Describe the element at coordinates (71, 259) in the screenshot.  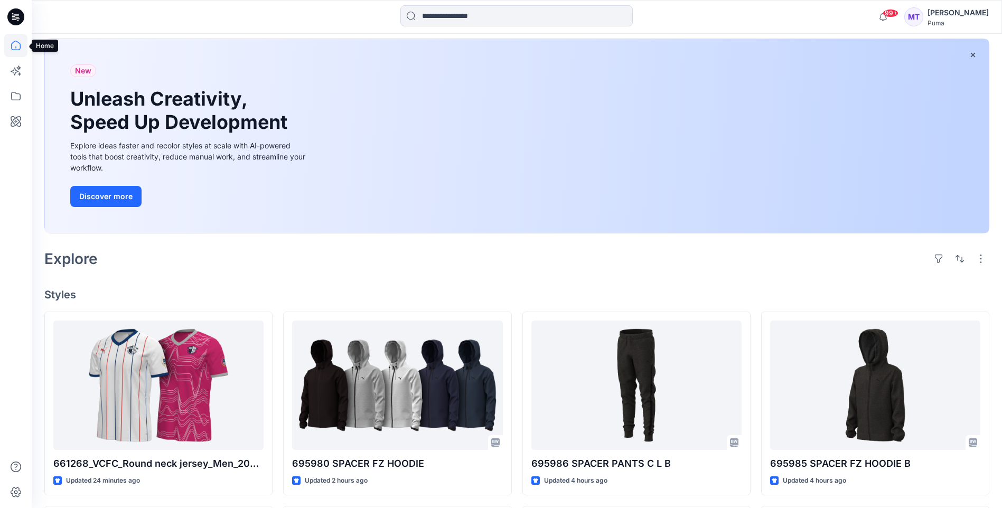
I see `h2: Explore` at that location.